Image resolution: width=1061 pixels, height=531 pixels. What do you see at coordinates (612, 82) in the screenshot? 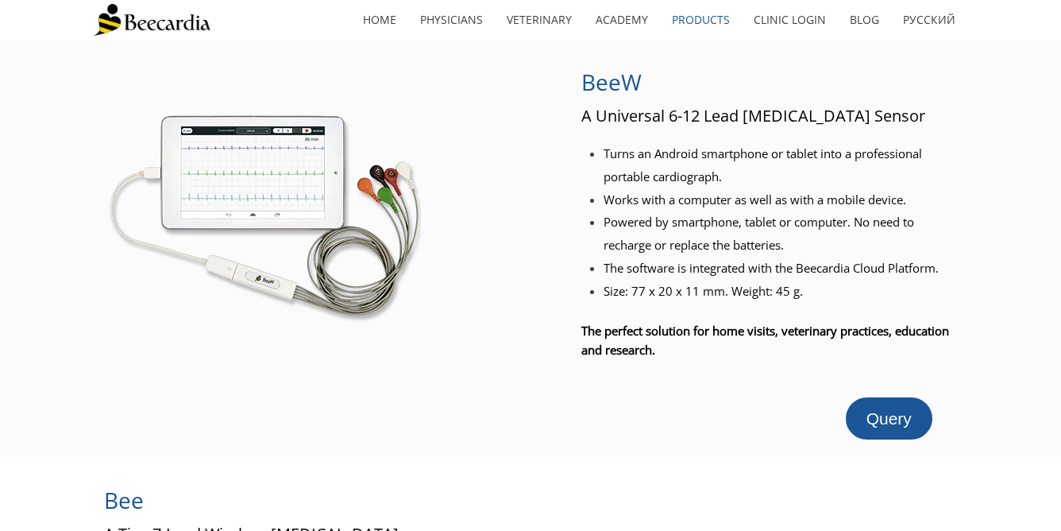
I see `span: BeeW` at bounding box center [612, 82].